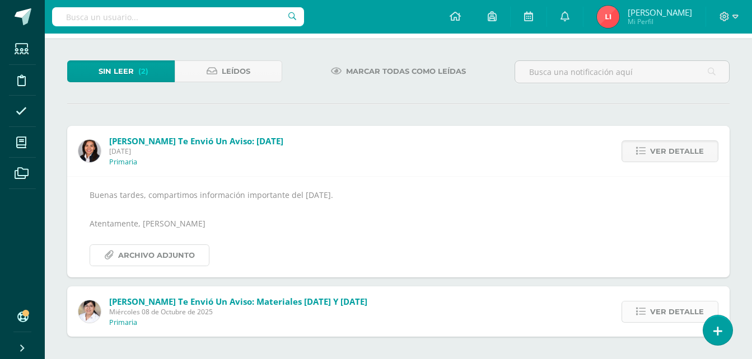 The width and height of the screenshot is (752, 359). I want to click on img: 01dd2756ea9e2b981645035e79ba90e3.png, so click(608, 17).